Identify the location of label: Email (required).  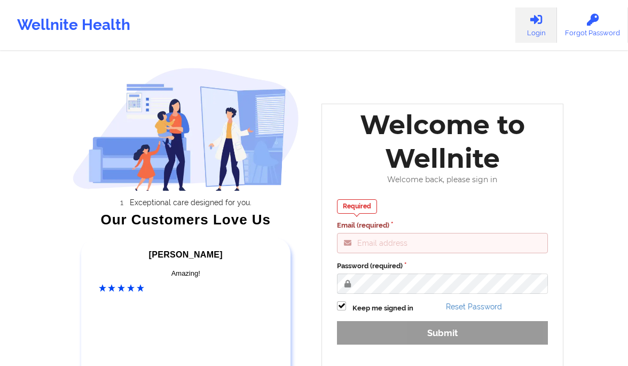
(442, 225).